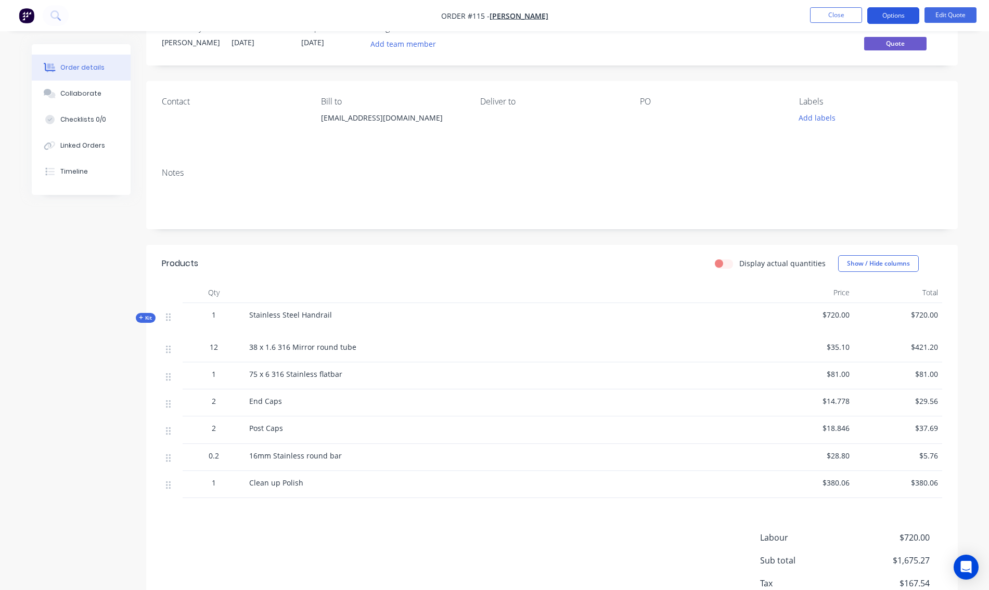 The width and height of the screenshot is (989, 590). Describe the element at coordinates (809, 347) in the screenshot. I see `span: $35.10` at that location.